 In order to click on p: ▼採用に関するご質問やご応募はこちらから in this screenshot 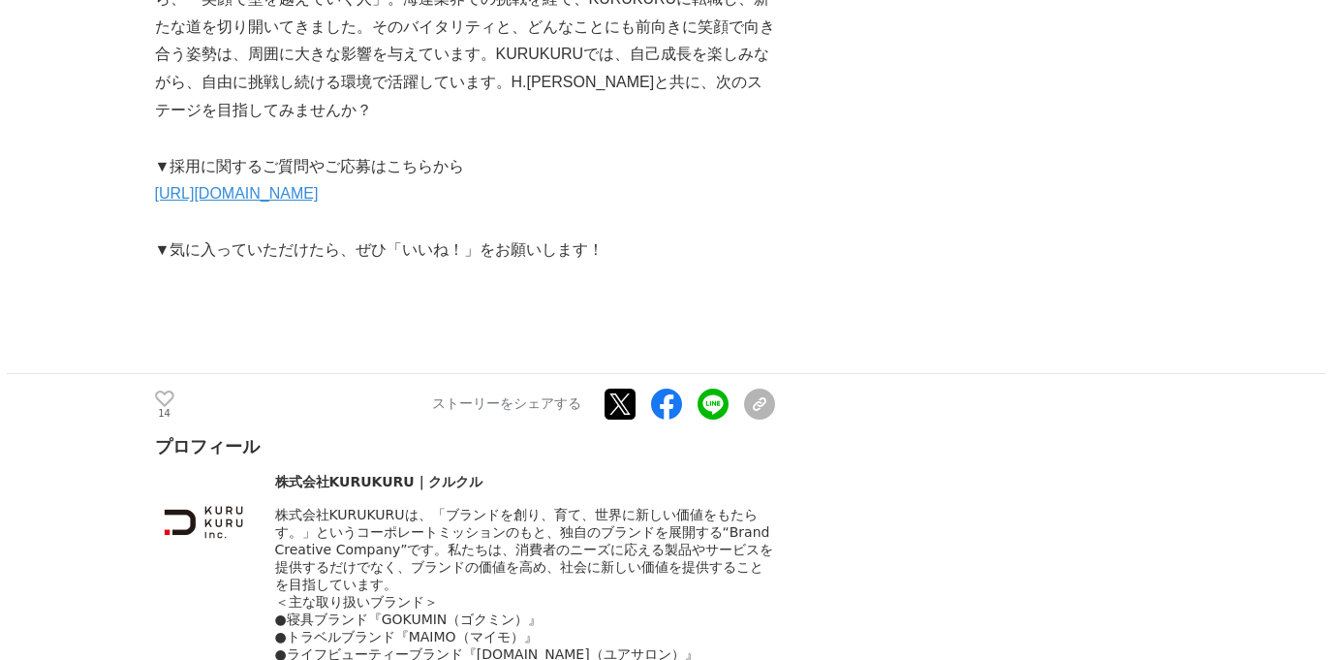, I will do `click(465, 167)`.